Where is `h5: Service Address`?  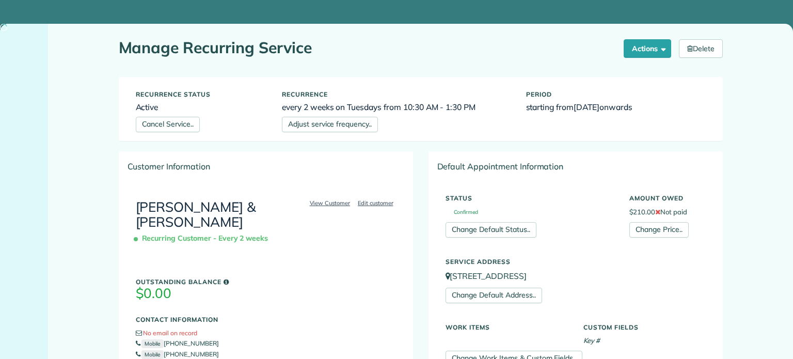
h5: Service Address is located at coordinates (576, 261).